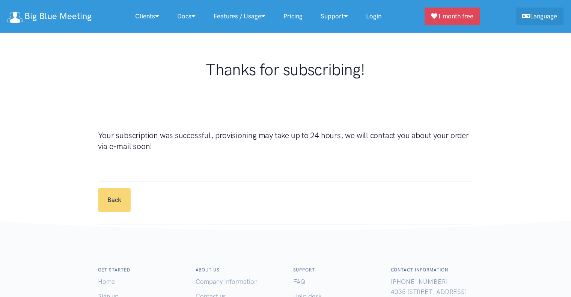 Image resolution: width=571 pixels, height=297 pixels. I want to click on a: 1 month free, so click(452, 16).